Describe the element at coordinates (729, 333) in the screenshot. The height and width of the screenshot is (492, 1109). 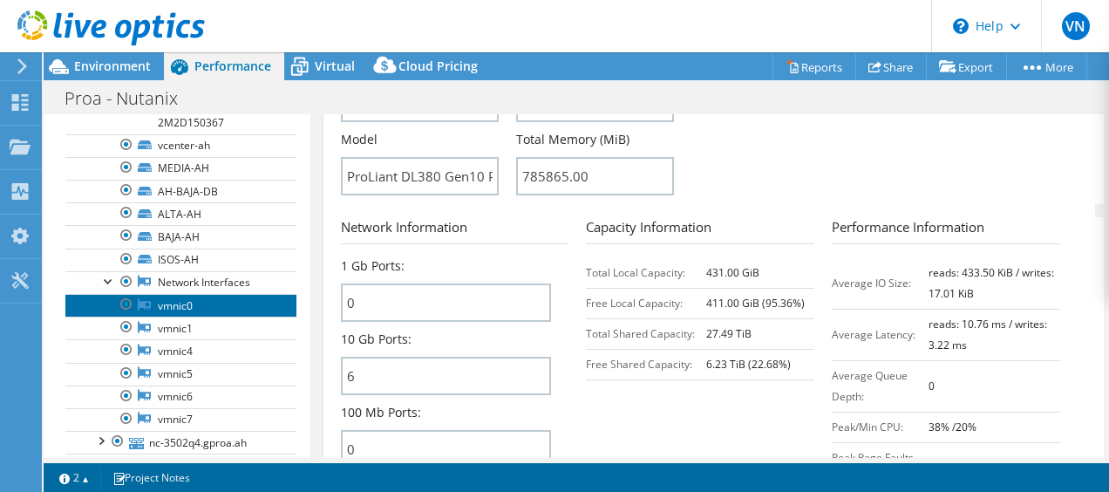
I see `b: 27.49 TiB` at that location.